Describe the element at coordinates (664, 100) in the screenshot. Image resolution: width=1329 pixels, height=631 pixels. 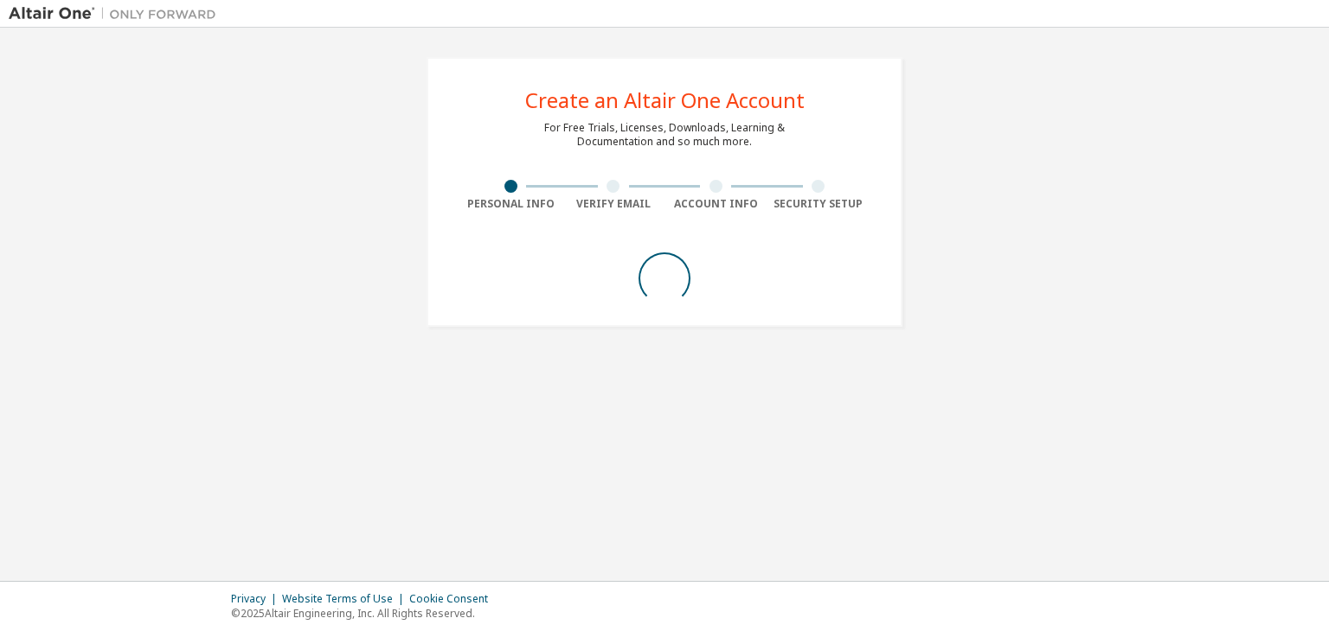
I see `div: Create an Altair One Account` at that location.